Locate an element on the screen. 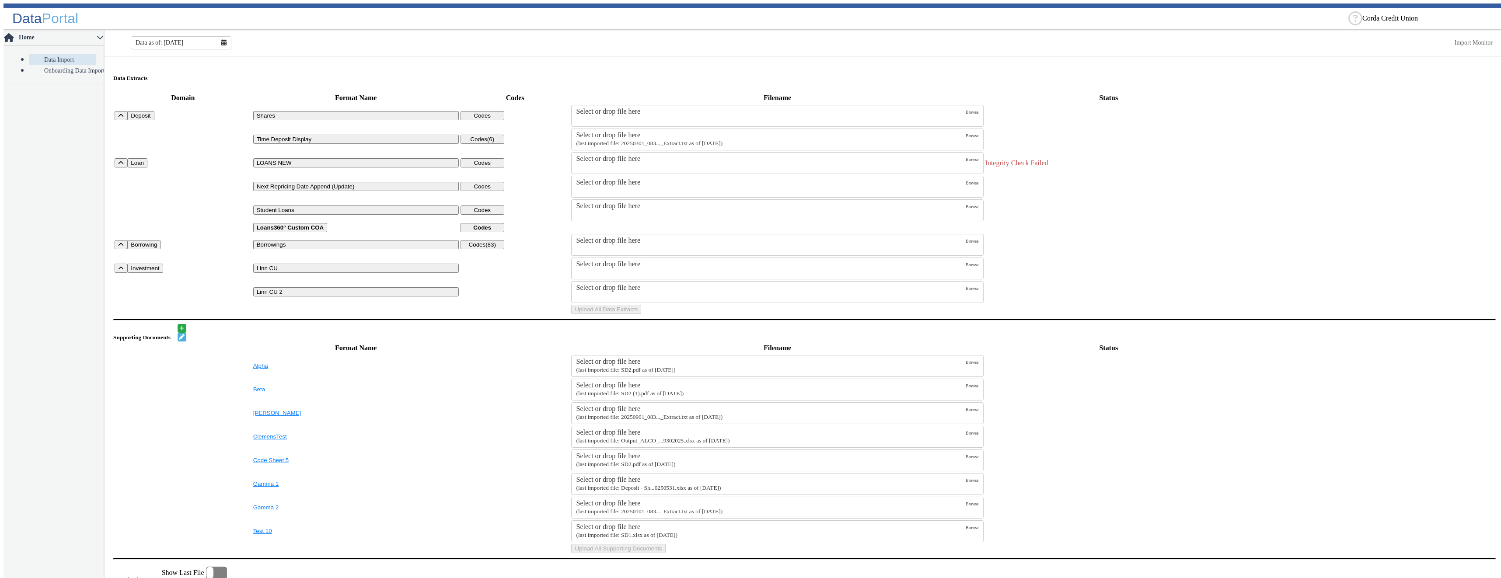 Image resolution: width=1501 pixels, height=578 pixels. a: This is available for Darling Employees only is located at coordinates (1474, 42).